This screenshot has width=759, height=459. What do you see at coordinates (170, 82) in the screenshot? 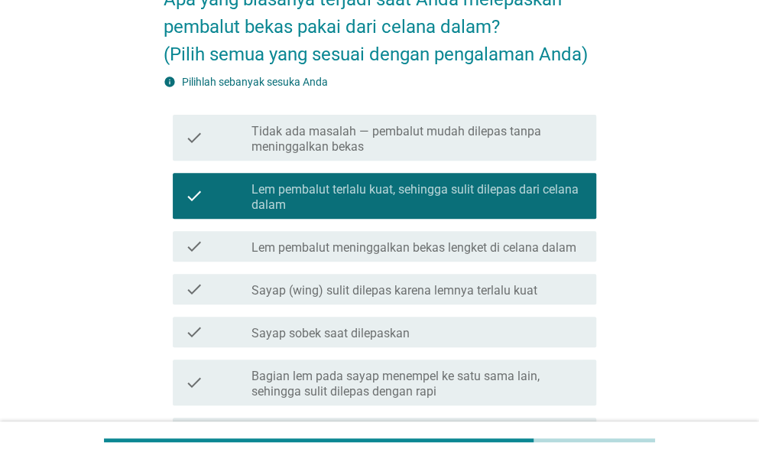
I see `i: info` at bounding box center [170, 82].